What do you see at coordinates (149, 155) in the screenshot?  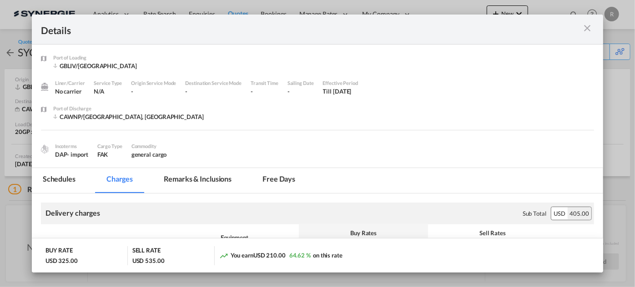 I see `span: general cargo` at bounding box center [149, 155].